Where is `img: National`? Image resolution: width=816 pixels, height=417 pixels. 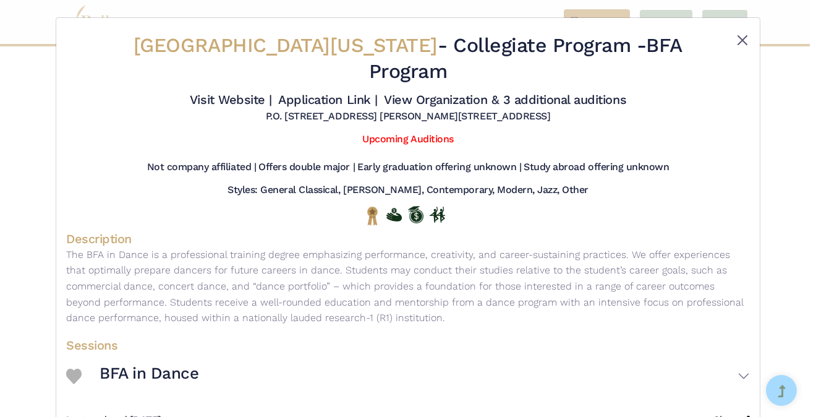 img: National is located at coordinates (372, 215).